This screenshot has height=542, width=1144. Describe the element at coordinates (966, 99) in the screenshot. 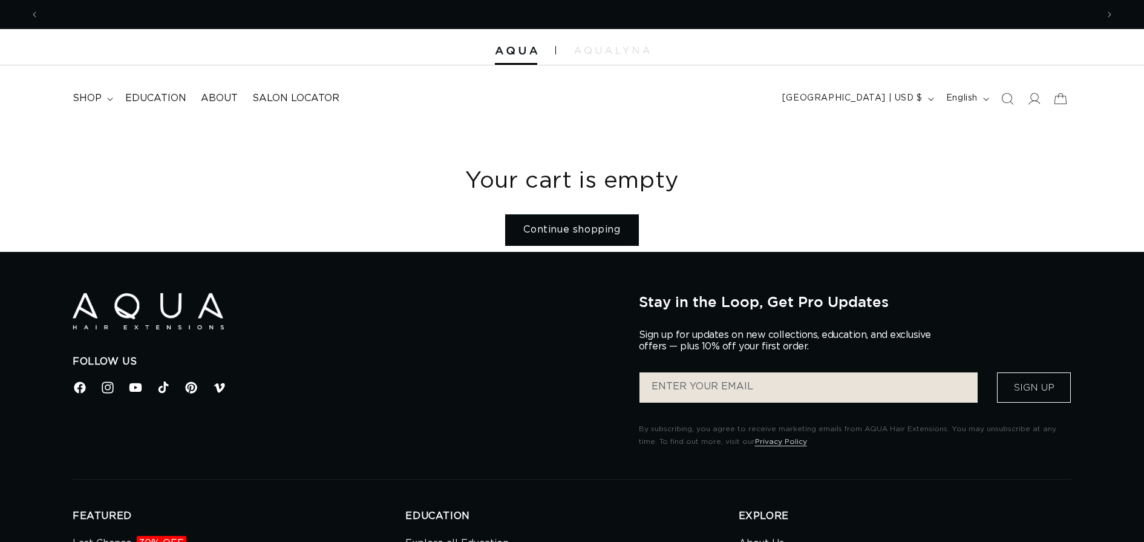

I see `button: English` at that location.